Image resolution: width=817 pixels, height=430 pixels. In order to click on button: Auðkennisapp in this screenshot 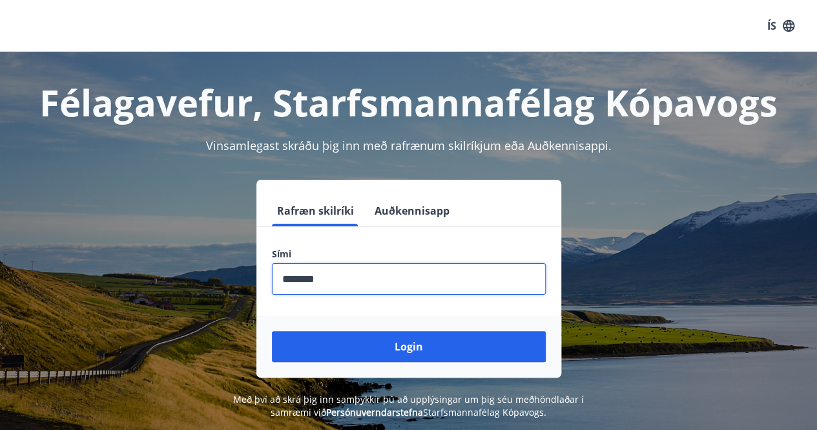, I will do `click(412, 211)`.